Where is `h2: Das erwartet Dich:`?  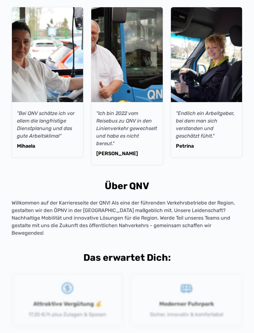
h2: Das erwartet Dich: is located at coordinates (127, 258).